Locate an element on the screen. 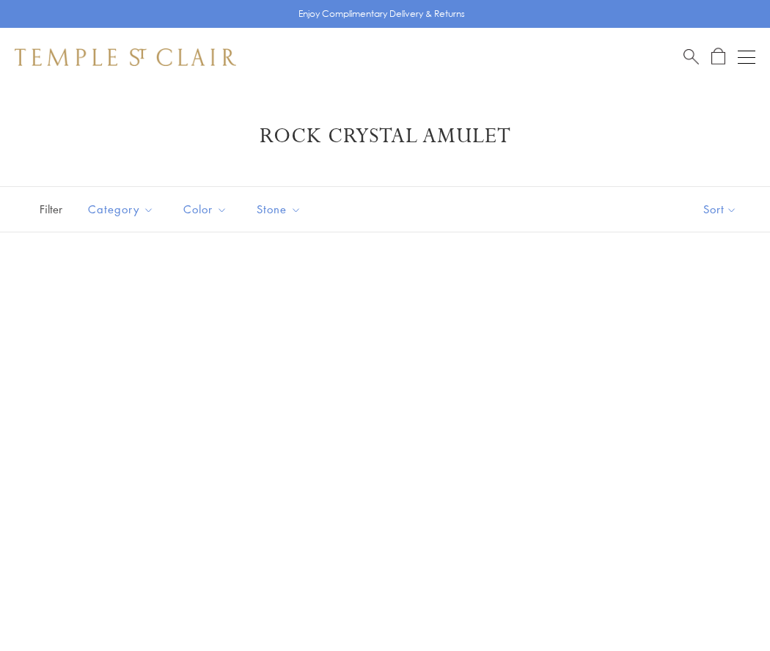 The height and width of the screenshot is (651, 770). h1: Rock Crystal Amulet is located at coordinates (385, 136).